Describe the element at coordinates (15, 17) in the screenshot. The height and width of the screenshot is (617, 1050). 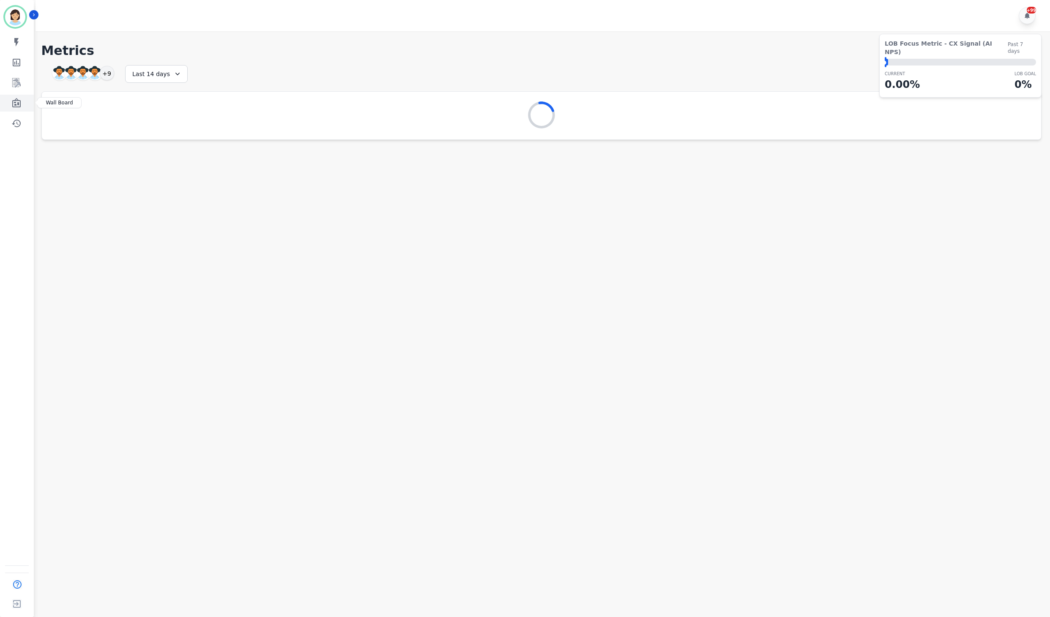
I see `img: Bordered avatar` at that location.